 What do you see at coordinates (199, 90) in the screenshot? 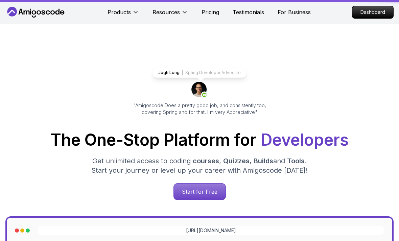
I see `img: josh long` at bounding box center [199, 90].